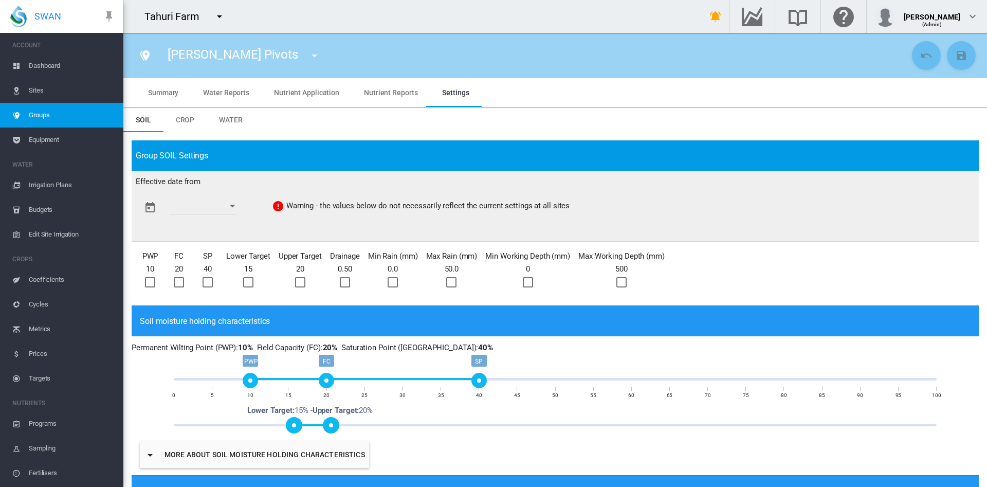  Describe the element at coordinates (844, 16) in the screenshot. I see `md-icon: Click here for help` at that location.